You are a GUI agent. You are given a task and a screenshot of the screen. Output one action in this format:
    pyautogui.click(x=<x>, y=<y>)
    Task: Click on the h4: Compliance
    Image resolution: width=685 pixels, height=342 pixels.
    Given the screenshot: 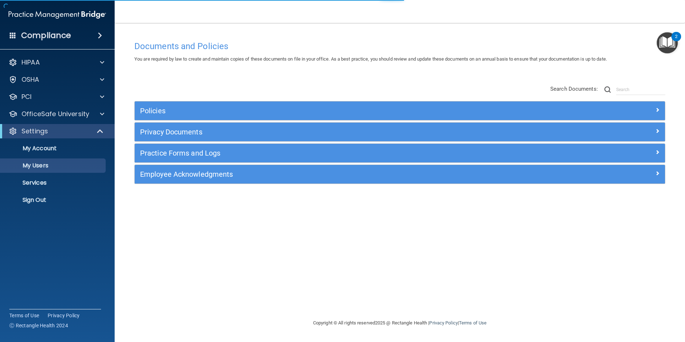 What is the action you would take?
    pyautogui.click(x=46, y=35)
    